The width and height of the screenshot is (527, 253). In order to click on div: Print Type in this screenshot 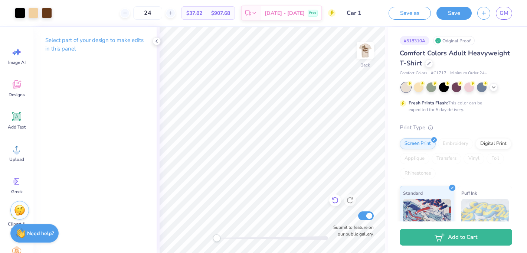, I will do `click(456, 127)`.